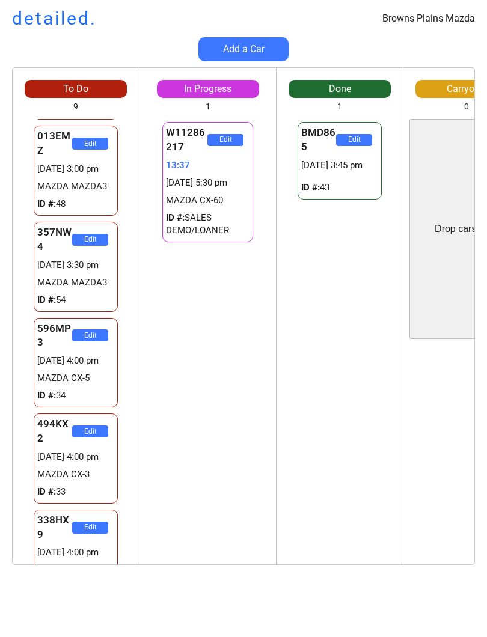 Image resolution: width=487 pixels, height=637 pixels. Describe the element at coordinates (76, 89) in the screenshot. I see `div: To Do` at that location.